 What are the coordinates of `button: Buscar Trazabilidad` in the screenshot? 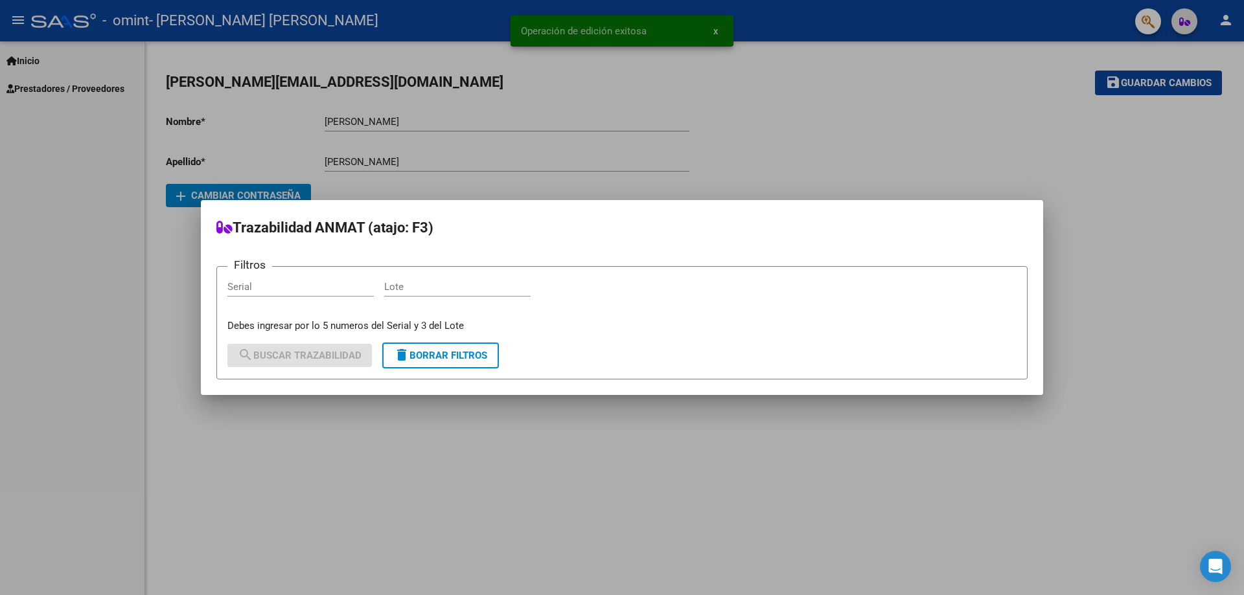 It's located at (299, 356).